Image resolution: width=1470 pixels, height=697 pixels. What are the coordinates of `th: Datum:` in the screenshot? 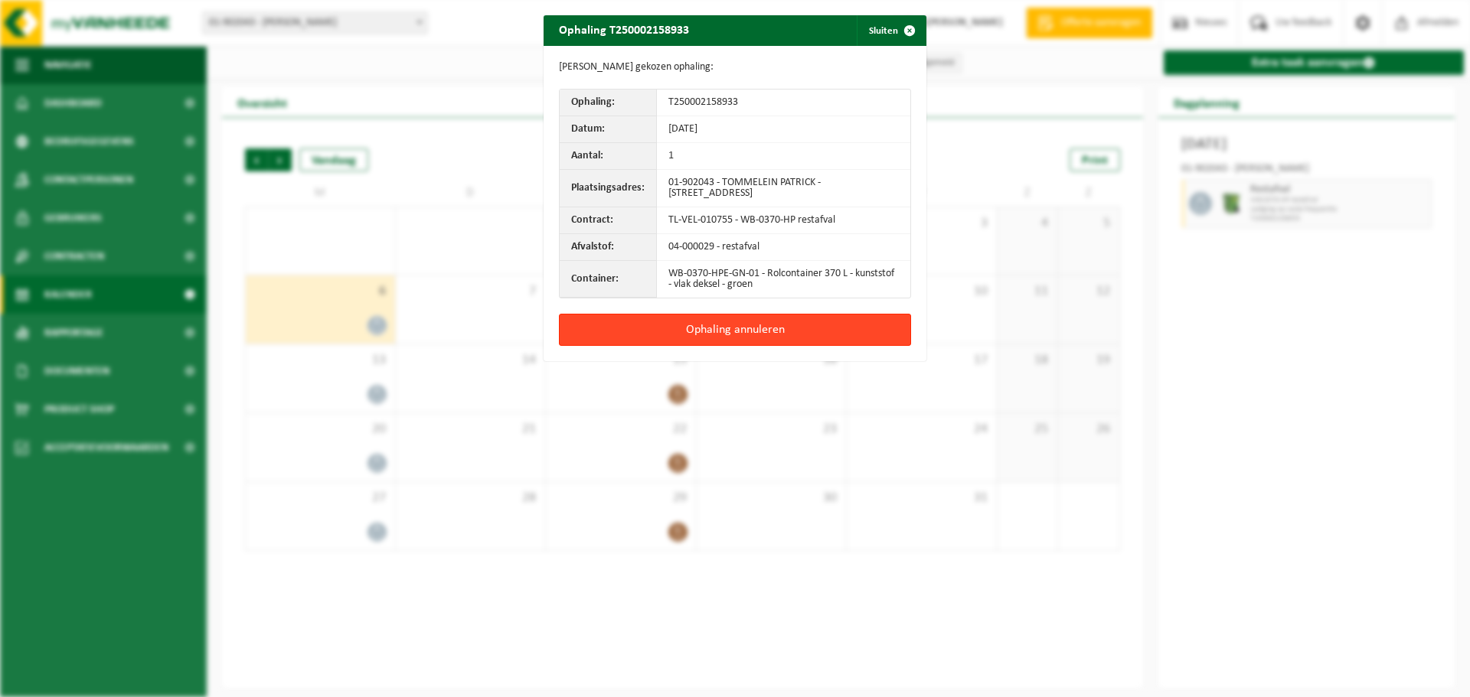 It's located at (608, 129).